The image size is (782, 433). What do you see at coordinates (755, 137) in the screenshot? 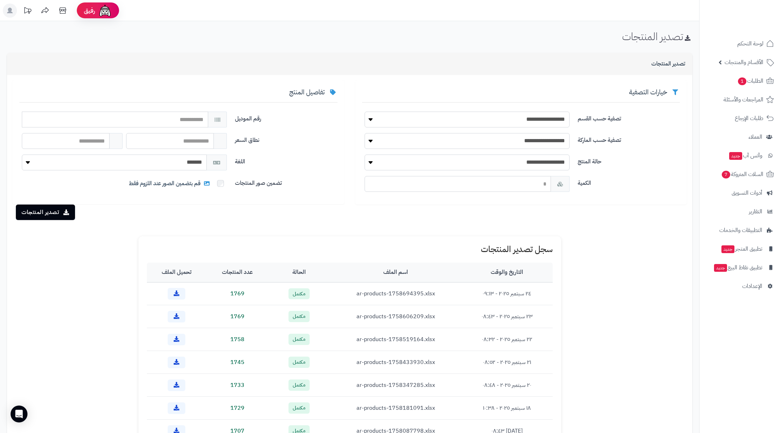
I see `span: العملاء` at bounding box center [755, 137].